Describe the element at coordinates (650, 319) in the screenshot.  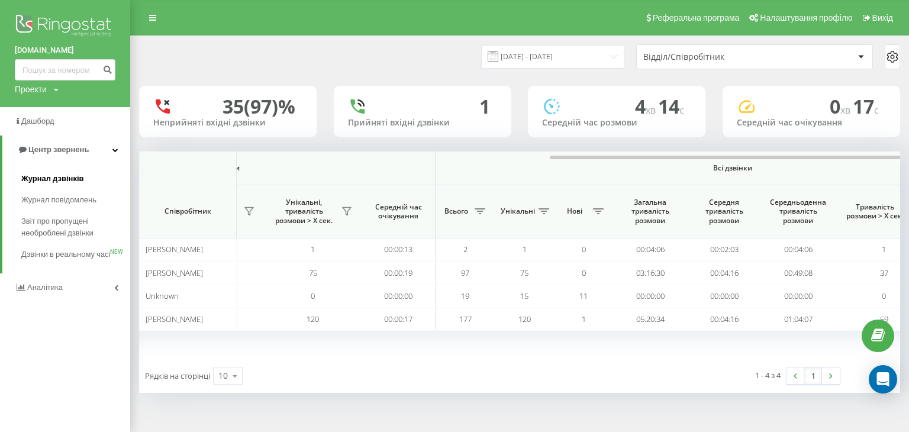
I see `td: 05:20:34` at that location.